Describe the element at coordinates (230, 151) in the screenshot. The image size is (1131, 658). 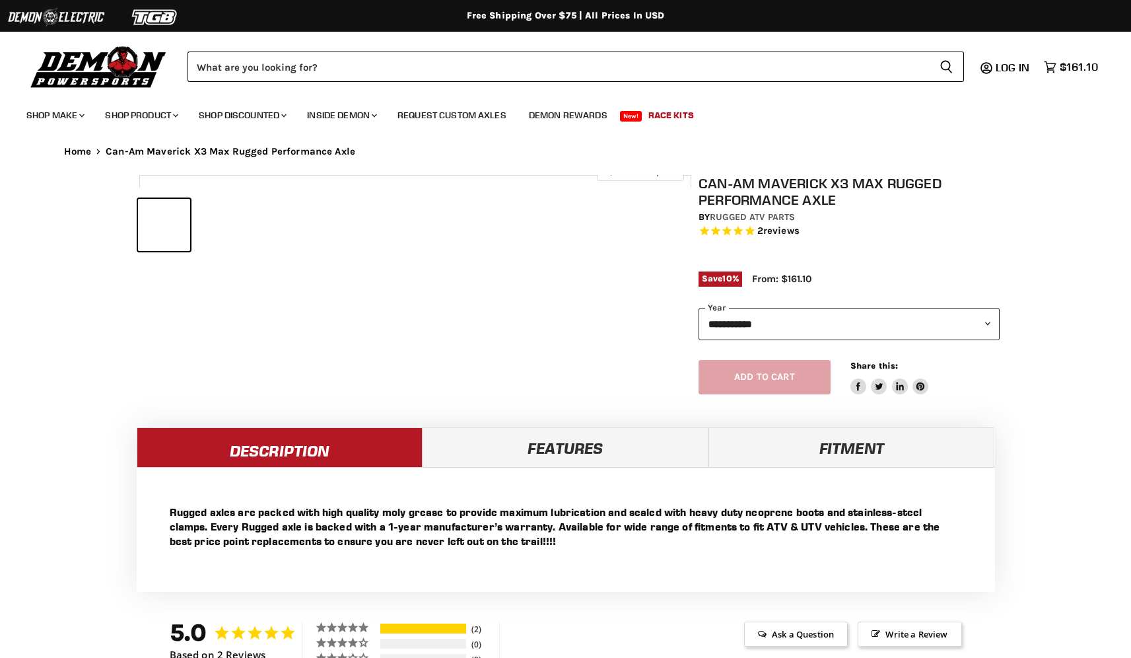
I see `span: Can-Am Maverick X3 Max Rugged Performance Axle` at that location.